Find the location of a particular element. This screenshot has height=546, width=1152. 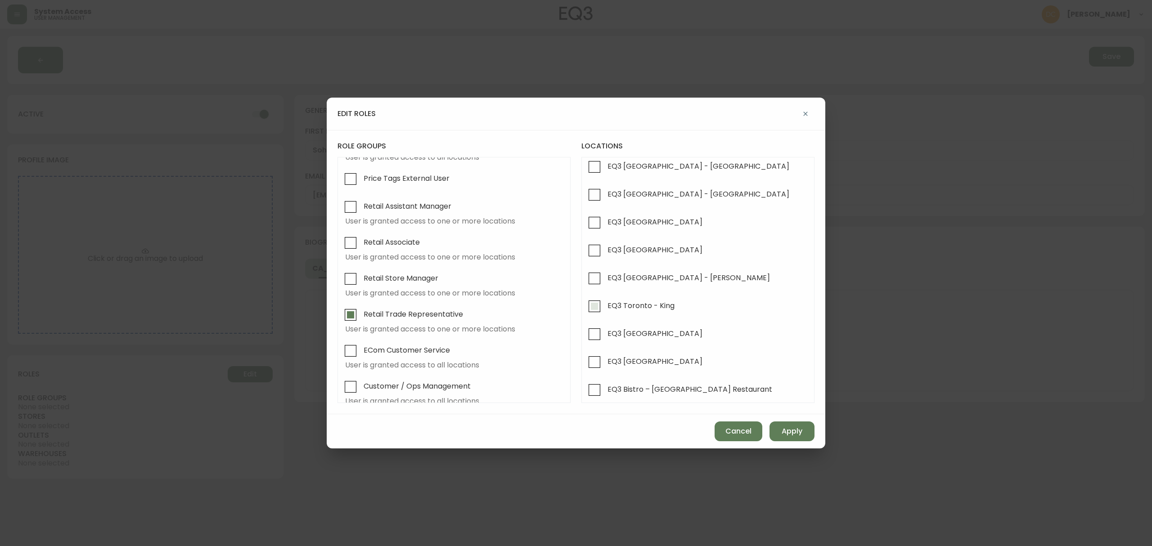

span: Retail Associate is located at coordinates (392, 242).